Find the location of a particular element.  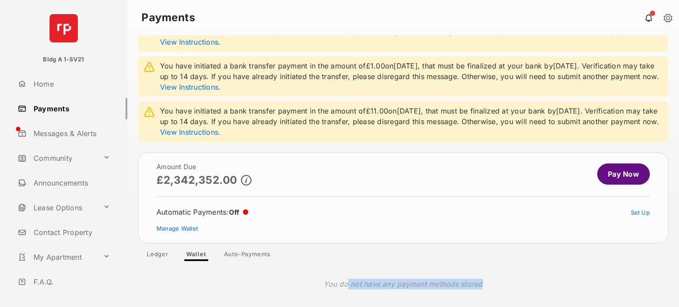

a: Manage Wallet is located at coordinates (177, 228).